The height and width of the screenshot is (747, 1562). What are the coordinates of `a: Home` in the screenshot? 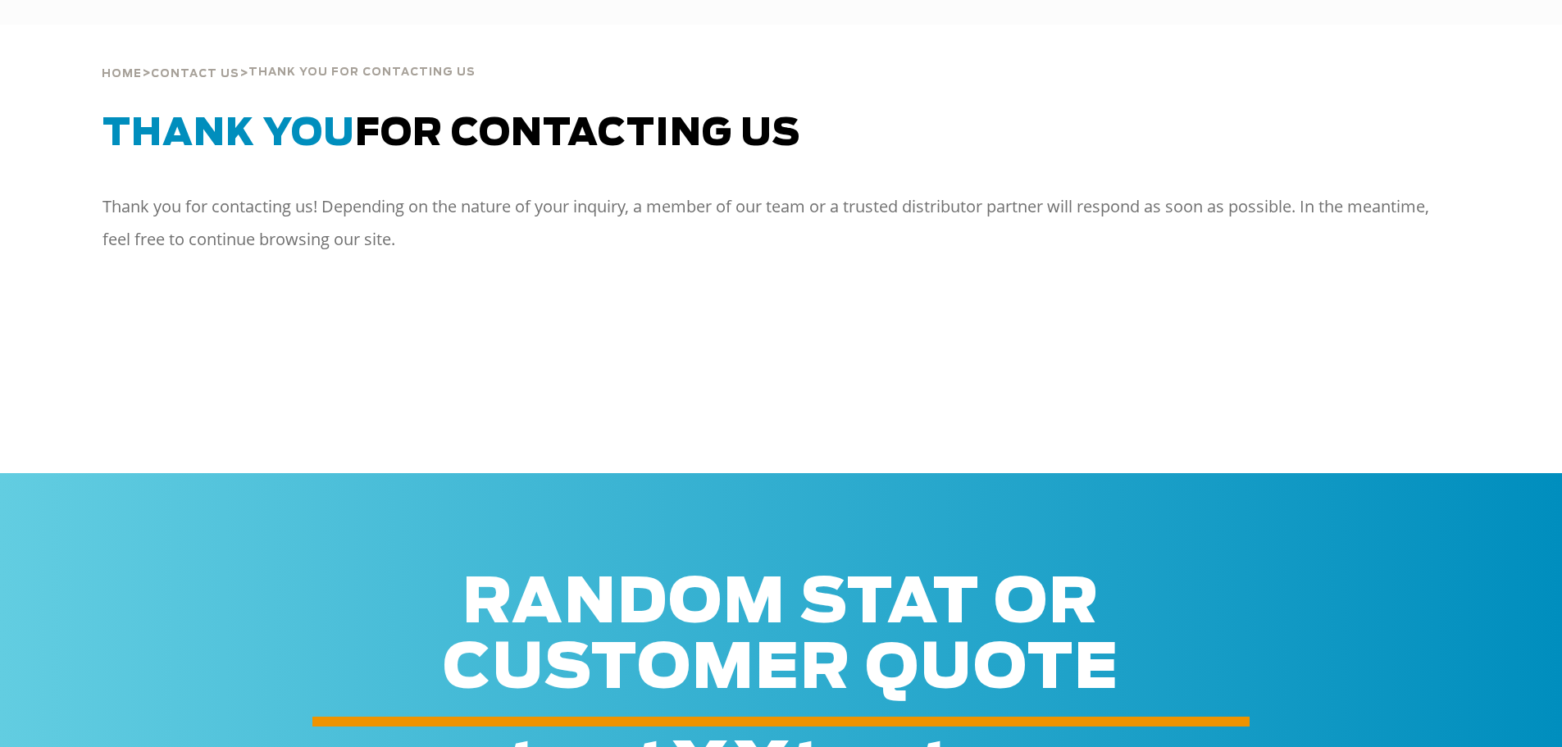 It's located at (121, 73).